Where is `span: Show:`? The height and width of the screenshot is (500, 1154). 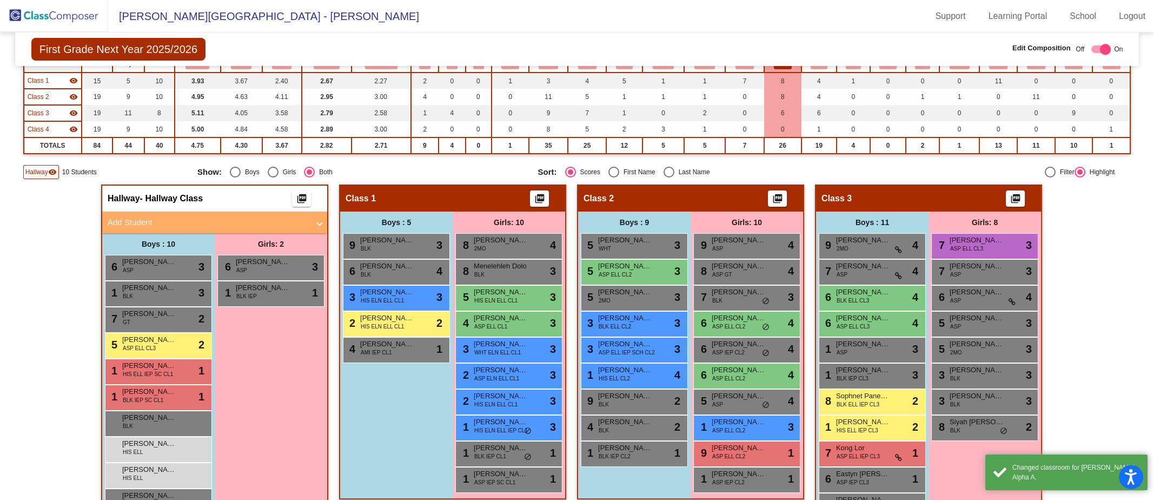
span: Show: is located at coordinates (209, 172).